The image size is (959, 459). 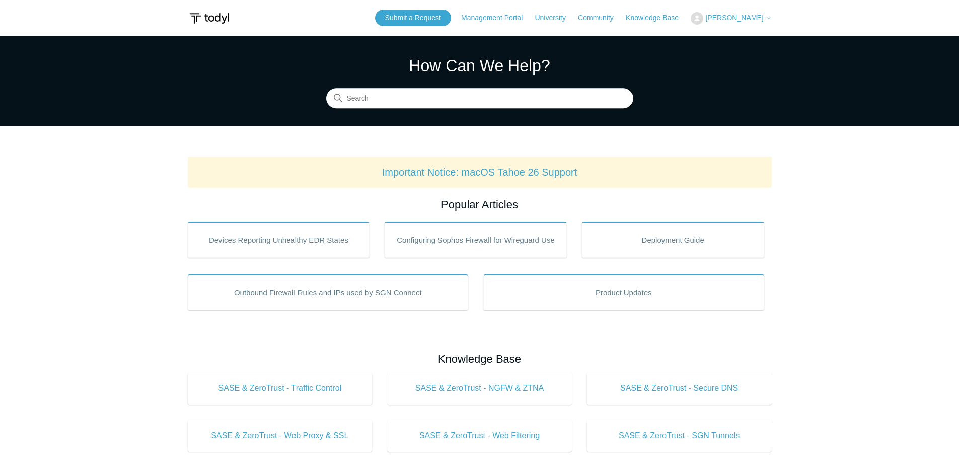 I want to click on a: Community, so click(x=601, y=18).